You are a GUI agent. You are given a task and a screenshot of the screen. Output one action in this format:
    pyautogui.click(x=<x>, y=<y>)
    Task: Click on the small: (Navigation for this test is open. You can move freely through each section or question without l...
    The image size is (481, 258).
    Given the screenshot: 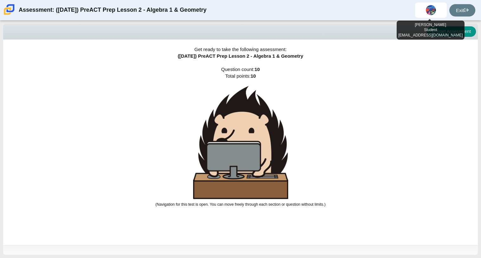 What is the action you would take?
    pyautogui.click(x=240, y=204)
    